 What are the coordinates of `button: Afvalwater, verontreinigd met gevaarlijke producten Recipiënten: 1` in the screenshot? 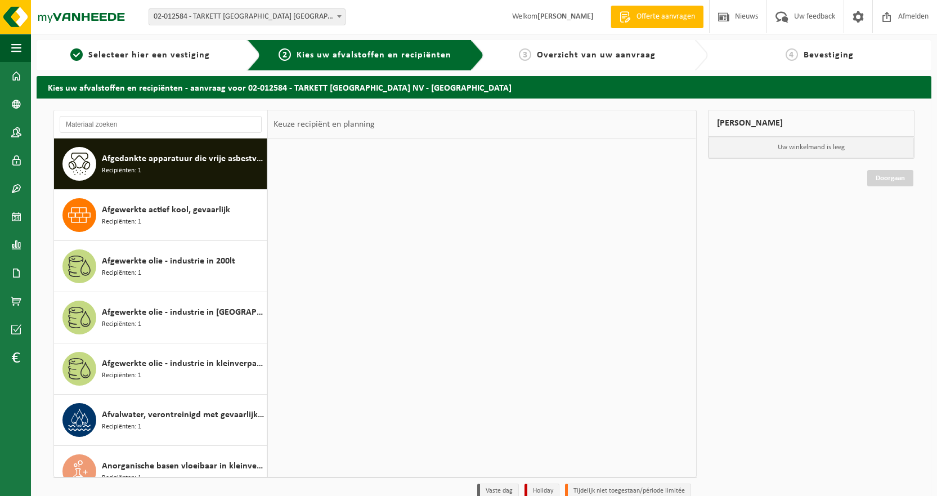 It's located at (160, 420).